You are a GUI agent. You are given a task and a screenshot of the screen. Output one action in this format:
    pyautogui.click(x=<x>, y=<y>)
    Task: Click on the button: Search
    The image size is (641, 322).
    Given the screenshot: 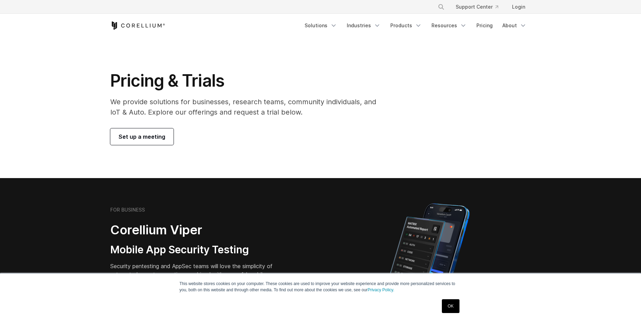 What is the action you would take?
    pyautogui.click(x=441, y=7)
    